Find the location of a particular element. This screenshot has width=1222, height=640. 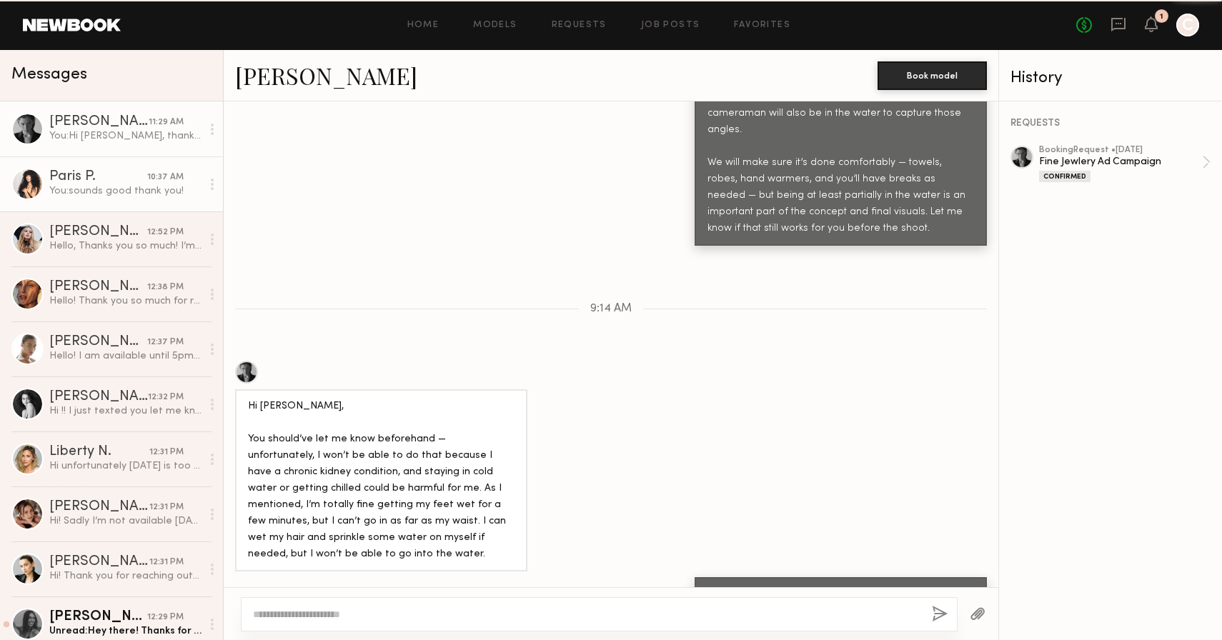

div: You: sounds good thank you! is located at coordinates (125, 191).